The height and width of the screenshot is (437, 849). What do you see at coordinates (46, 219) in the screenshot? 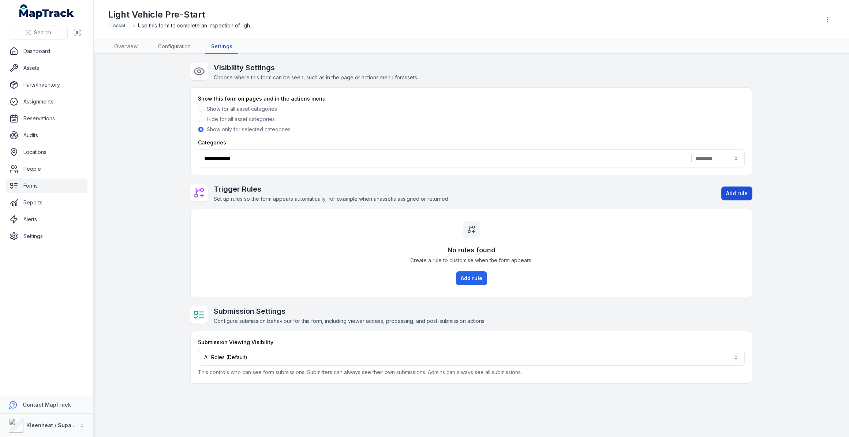
I see `a: Alerts` at bounding box center [46, 219].